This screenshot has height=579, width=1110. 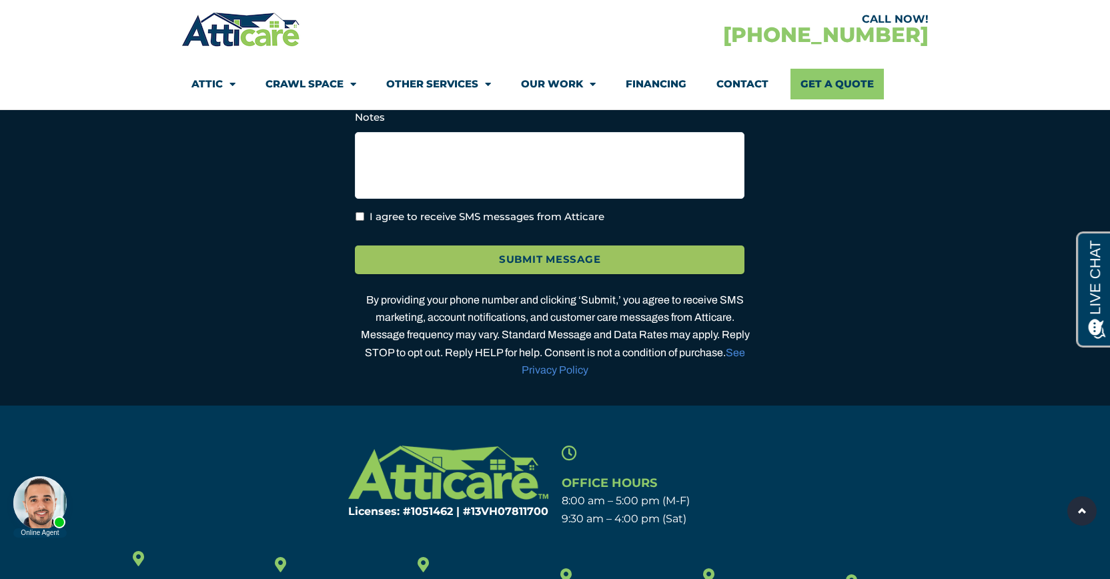 I want to click on span: Opens a chat window, so click(x=70, y=19).